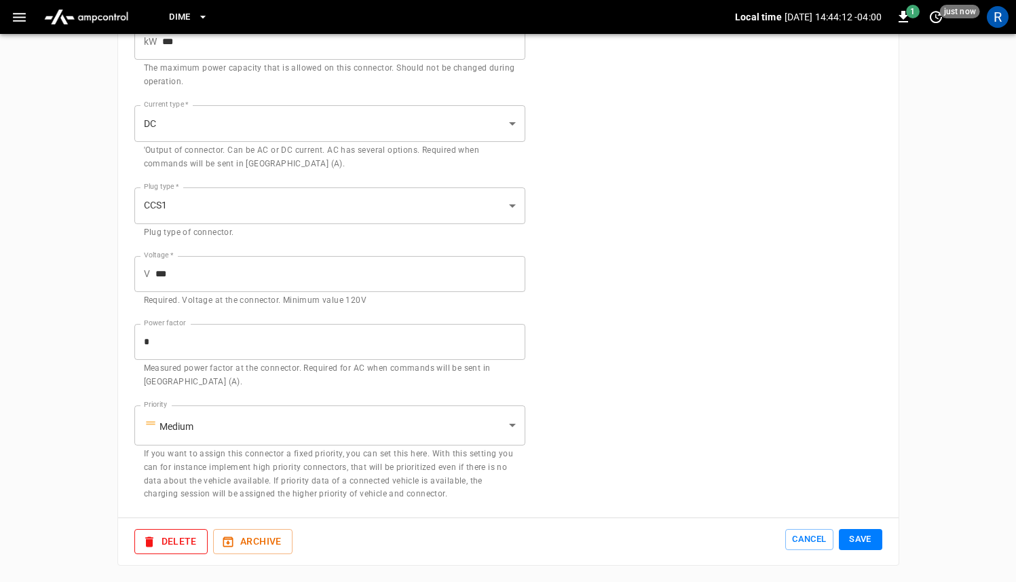 This screenshot has height=582, width=1016. I want to click on label: Plug type, so click(161, 187).